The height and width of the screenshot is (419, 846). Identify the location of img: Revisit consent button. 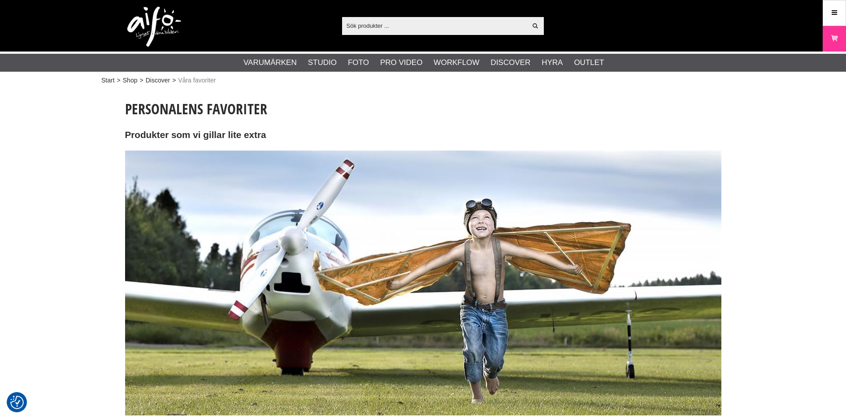
(17, 403).